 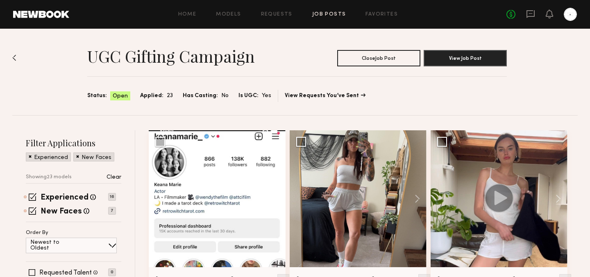 What do you see at coordinates (152, 96) in the screenshot?
I see `span: Applied:` at bounding box center [152, 96].